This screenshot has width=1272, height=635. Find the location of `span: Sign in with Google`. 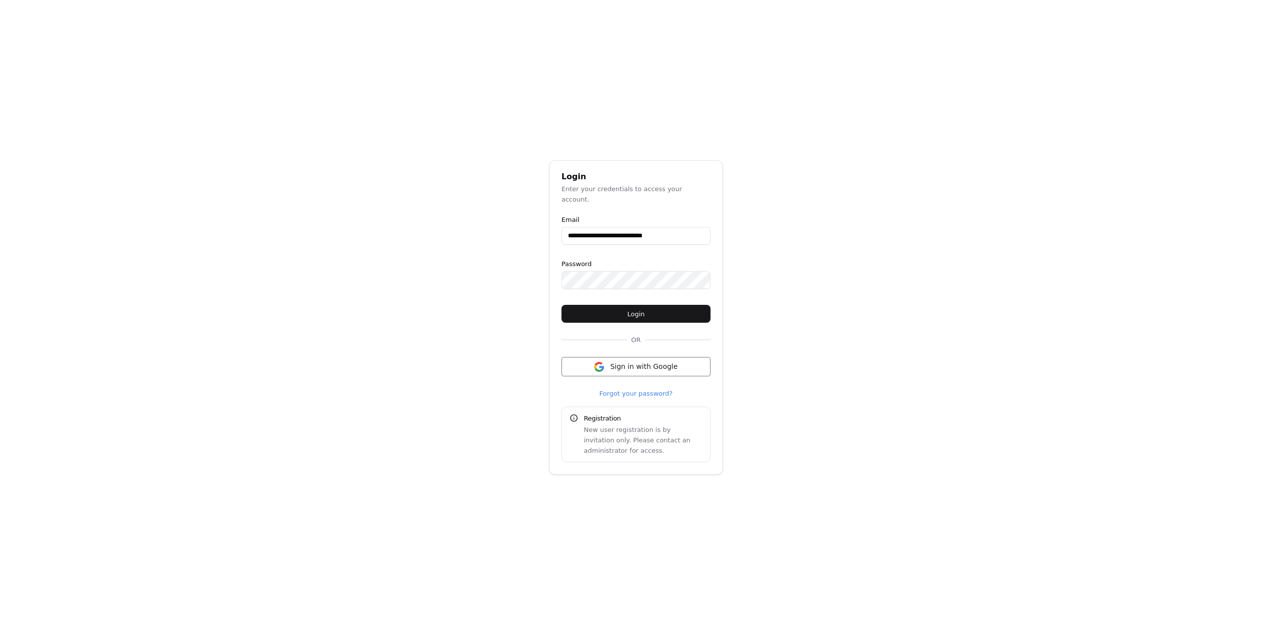

span: Sign in with Google is located at coordinates (644, 367).